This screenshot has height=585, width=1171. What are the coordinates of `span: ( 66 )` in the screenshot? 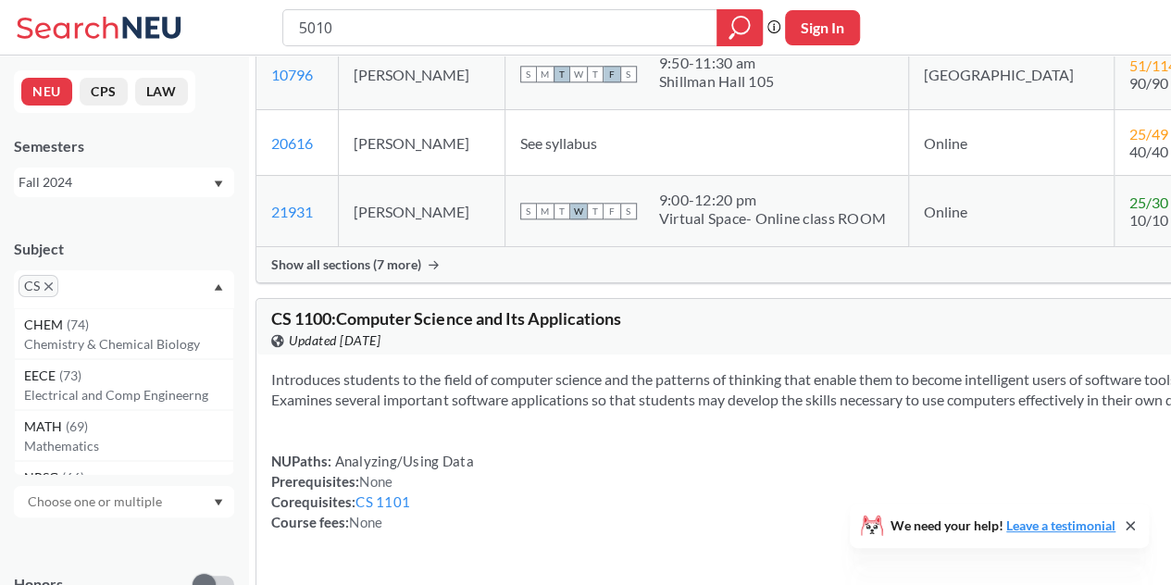 It's located at (73, 477).